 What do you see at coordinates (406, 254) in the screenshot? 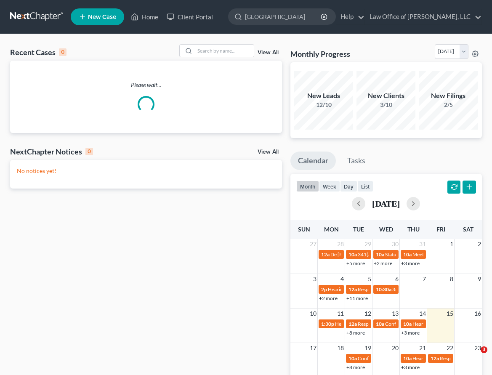
I see `span: Status Conference` at bounding box center [406, 254].